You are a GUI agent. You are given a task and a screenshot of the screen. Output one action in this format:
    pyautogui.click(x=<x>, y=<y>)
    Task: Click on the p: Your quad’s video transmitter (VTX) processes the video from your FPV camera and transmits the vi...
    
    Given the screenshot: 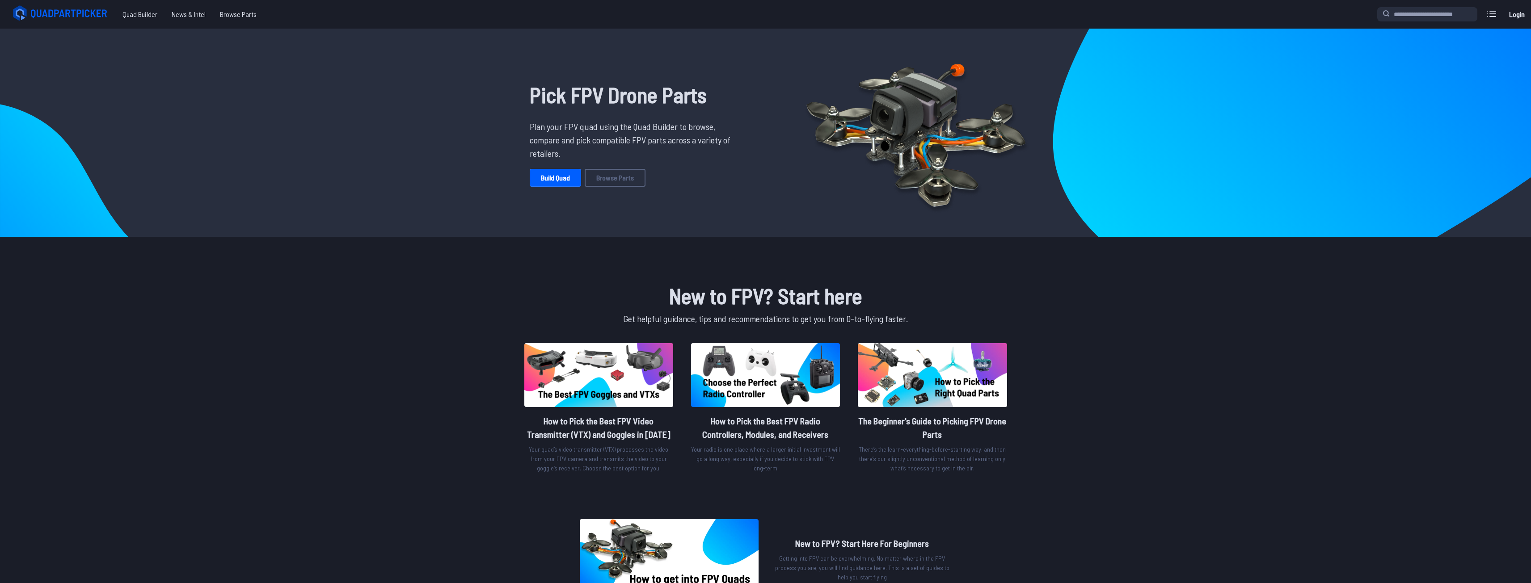 What is the action you would take?
    pyautogui.click(x=599, y=459)
    